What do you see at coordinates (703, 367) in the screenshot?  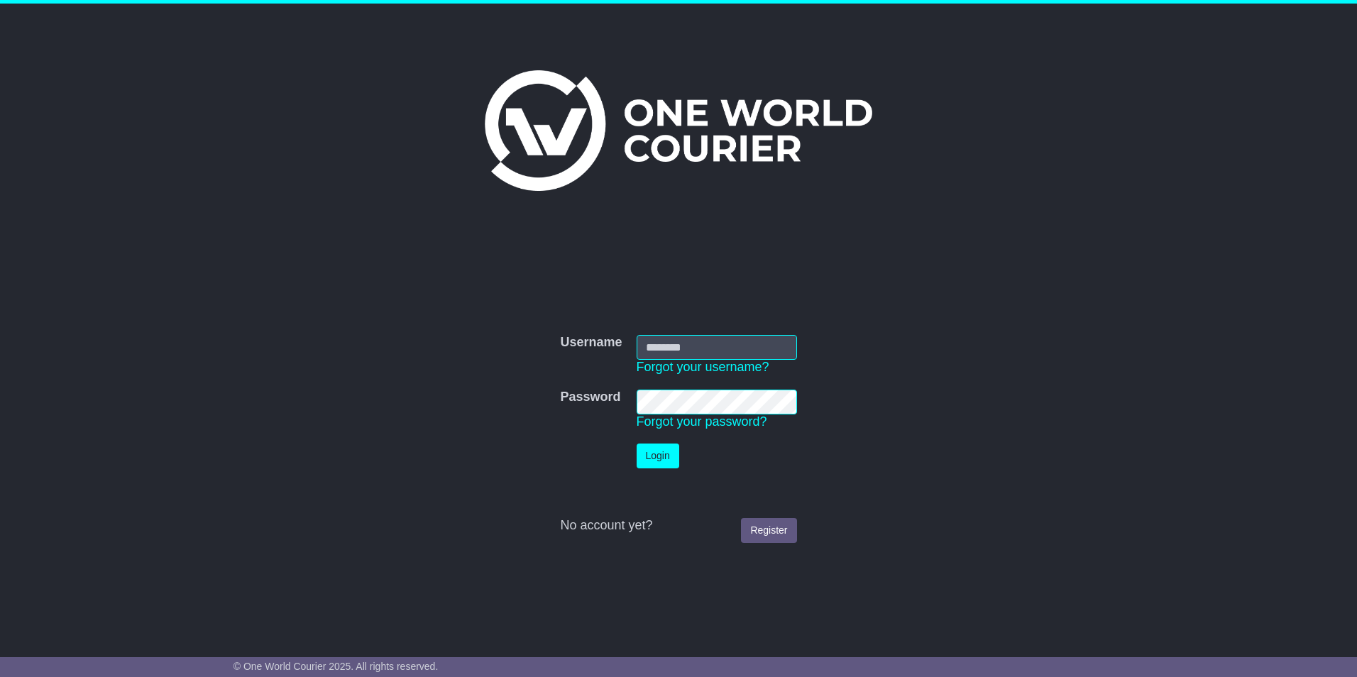 I see `a: Forgot your username?` at bounding box center [703, 367].